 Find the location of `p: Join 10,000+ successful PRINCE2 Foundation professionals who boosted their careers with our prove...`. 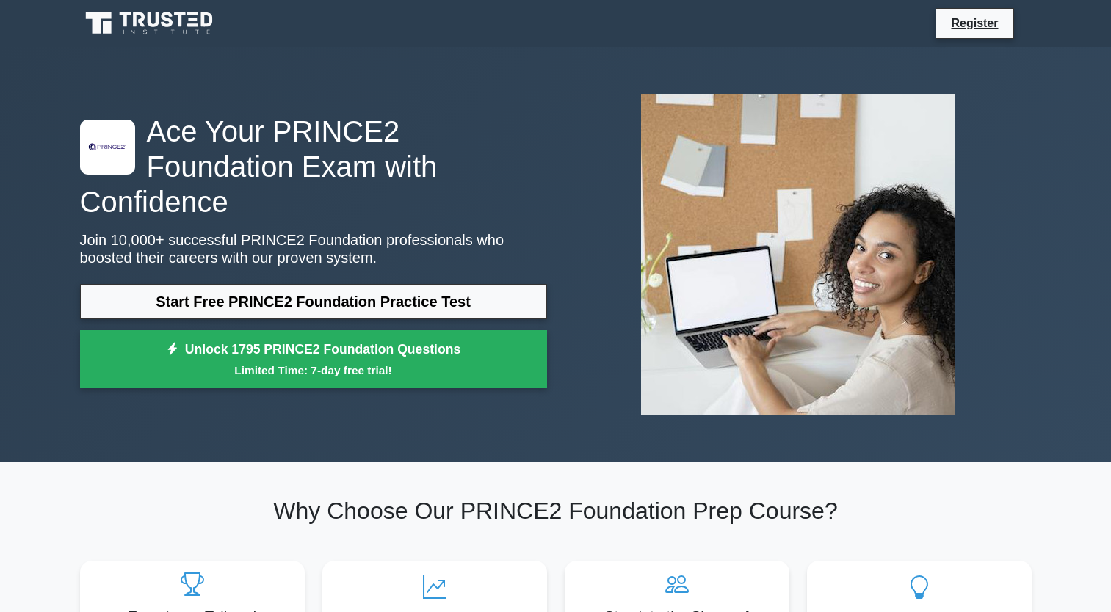

p: Join 10,000+ successful PRINCE2 Foundation professionals who boosted their careers with our prove... is located at coordinates (314, 249).